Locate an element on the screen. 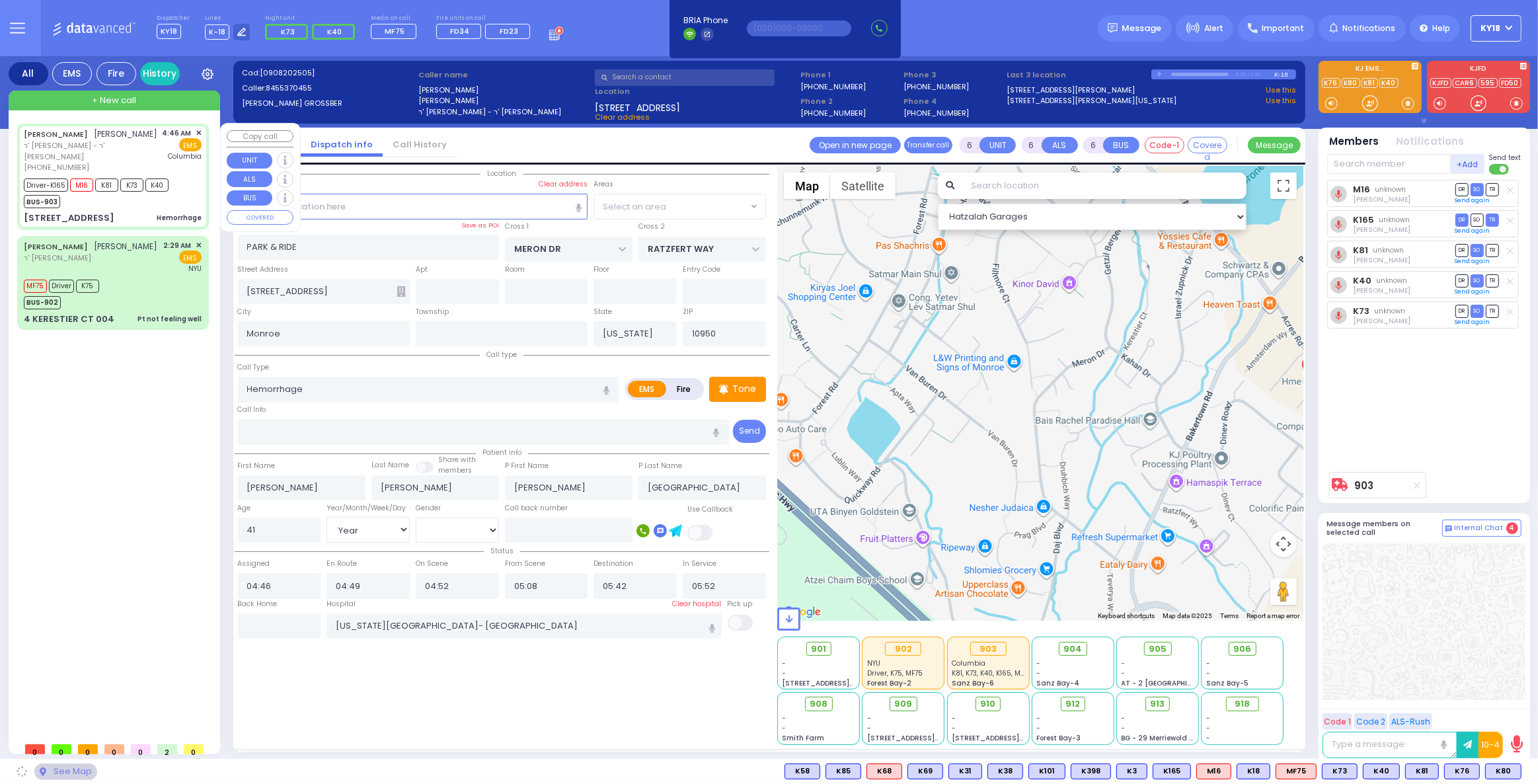 This screenshot has height=784, width=1538. a: Dispatch info is located at coordinates (342, 145).